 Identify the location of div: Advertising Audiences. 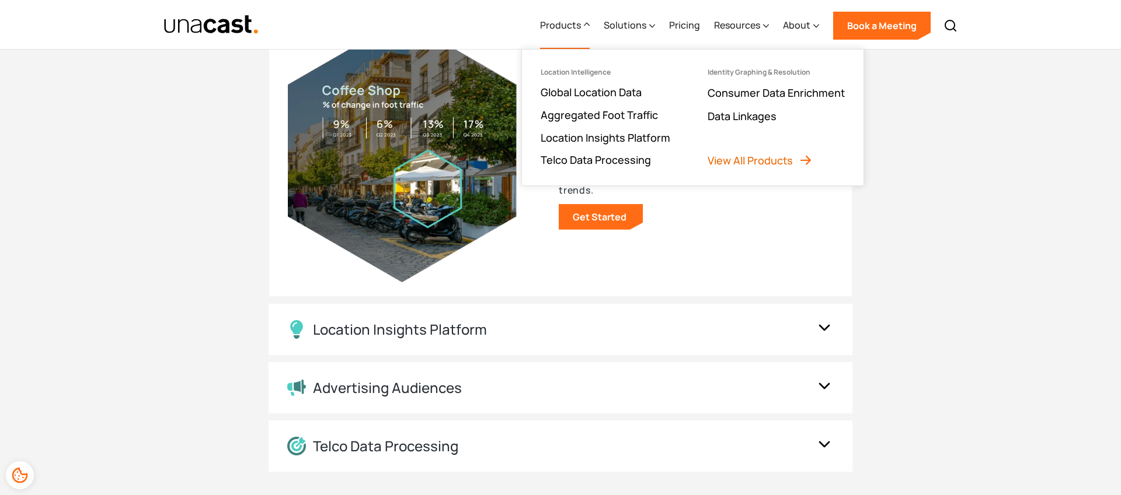
(387, 388).